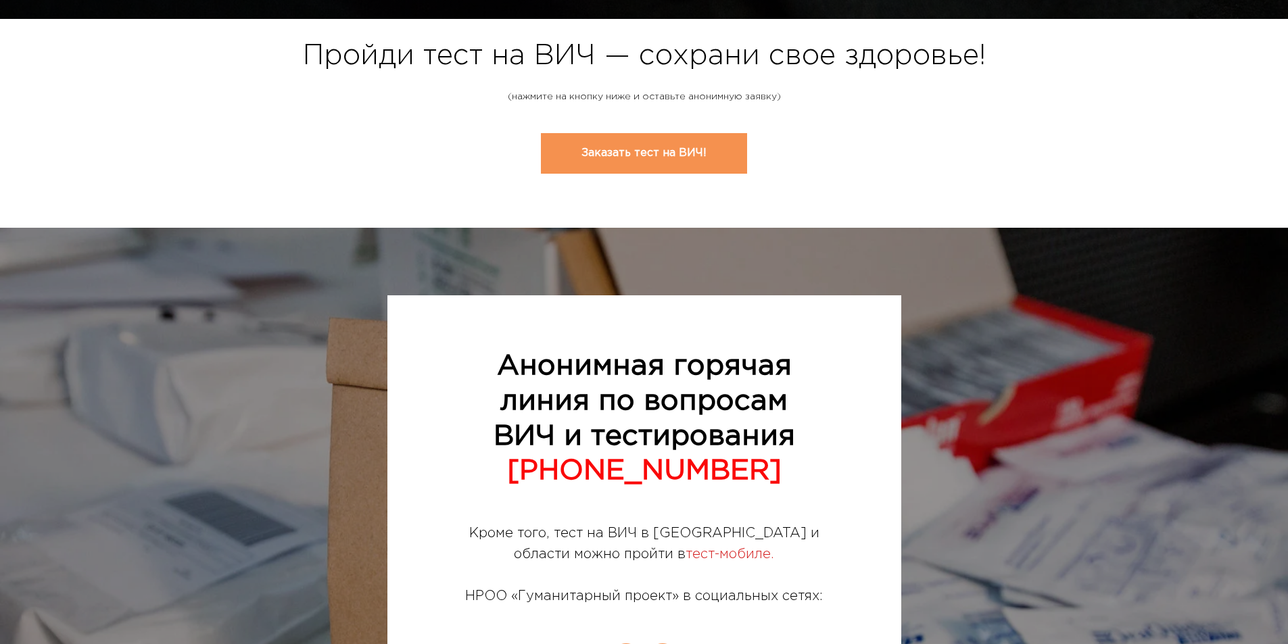 The width and height of the screenshot is (1288, 644). What do you see at coordinates (729, 554) in the screenshot?
I see `a: тест-мобиле.` at bounding box center [729, 554].